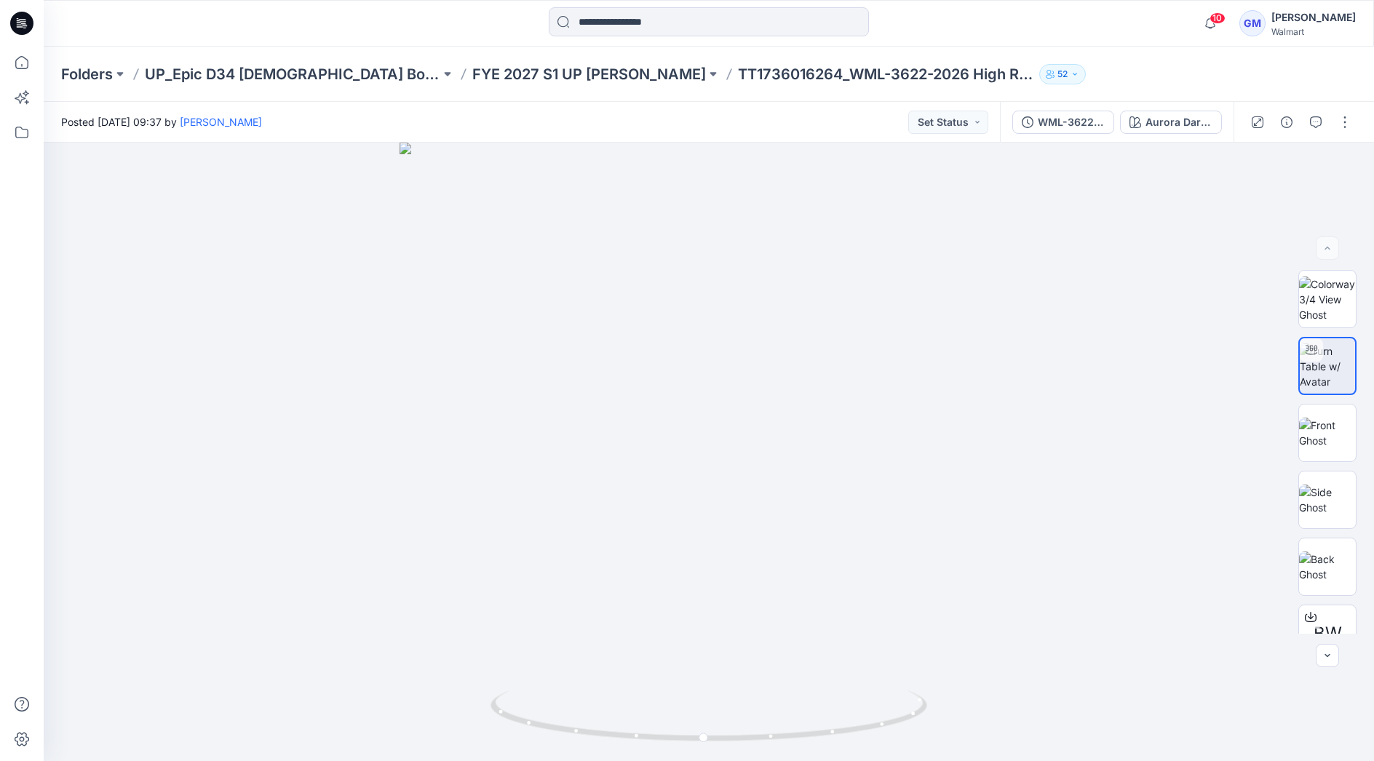 Image resolution: width=1374 pixels, height=761 pixels. Describe the element at coordinates (87, 74) in the screenshot. I see `a: Folders` at that location.